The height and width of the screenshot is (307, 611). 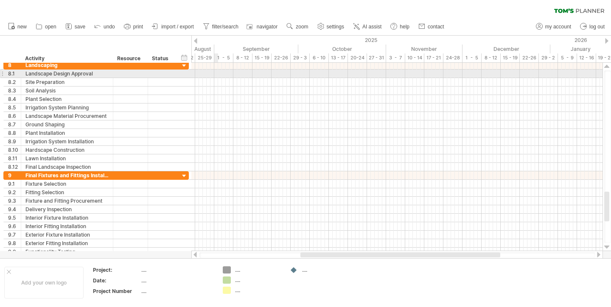 What do you see at coordinates (256, 49) in the screenshot?
I see `div: September 2025` at bounding box center [256, 49].